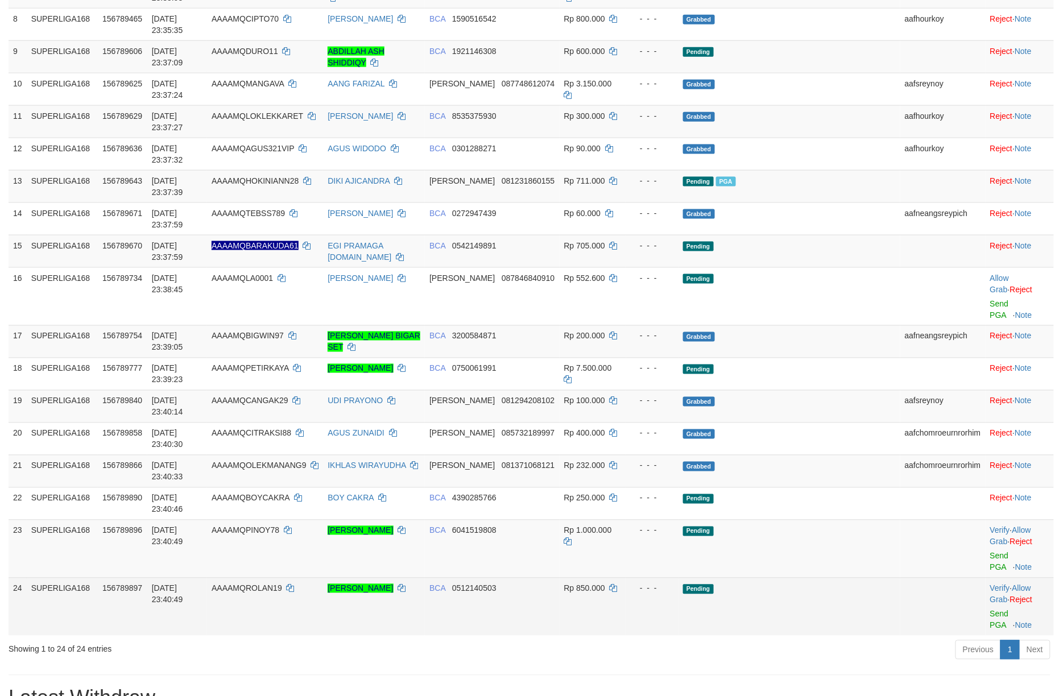 The width and height of the screenshot is (1059, 696). Describe the element at coordinates (999, 620) in the screenshot. I see `a: Send PGA` at that location.